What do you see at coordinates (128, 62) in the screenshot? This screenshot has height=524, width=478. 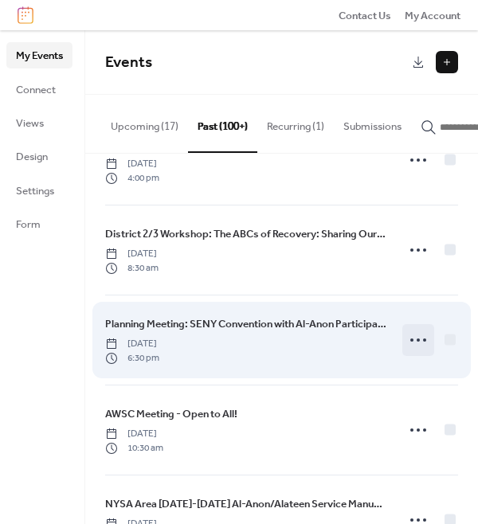 I see `span: Events` at bounding box center [128, 62].